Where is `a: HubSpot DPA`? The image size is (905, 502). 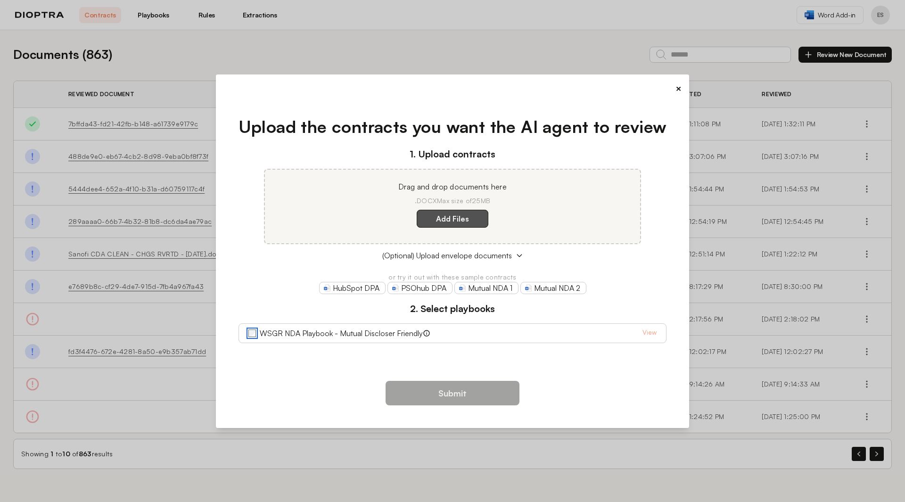 a: HubSpot DPA is located at coordinates (352, 288).